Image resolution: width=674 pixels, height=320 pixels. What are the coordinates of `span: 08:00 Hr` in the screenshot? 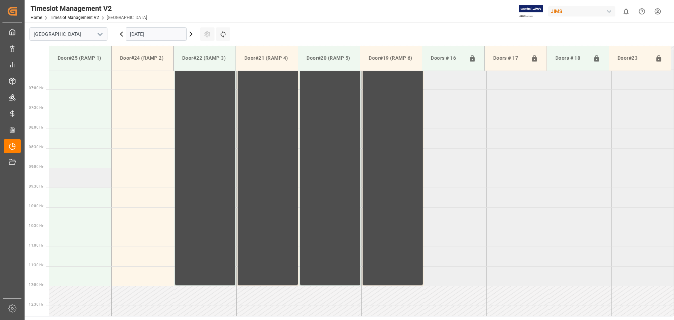 It's located at (36, 127).